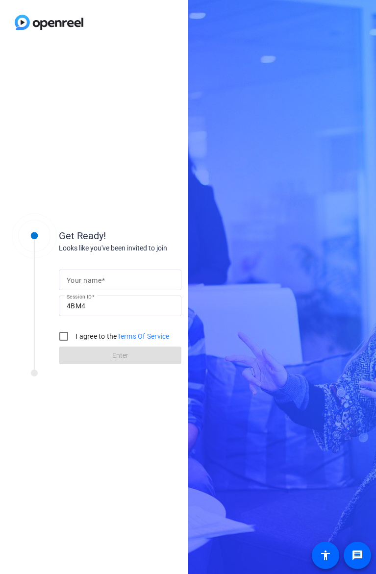 This screenshot has width=376, height=574. What do you see at coordinates (157, 248) in the screenshot?
I see `div: Looks like you've been invited to join` at bounding box center [157, 248].